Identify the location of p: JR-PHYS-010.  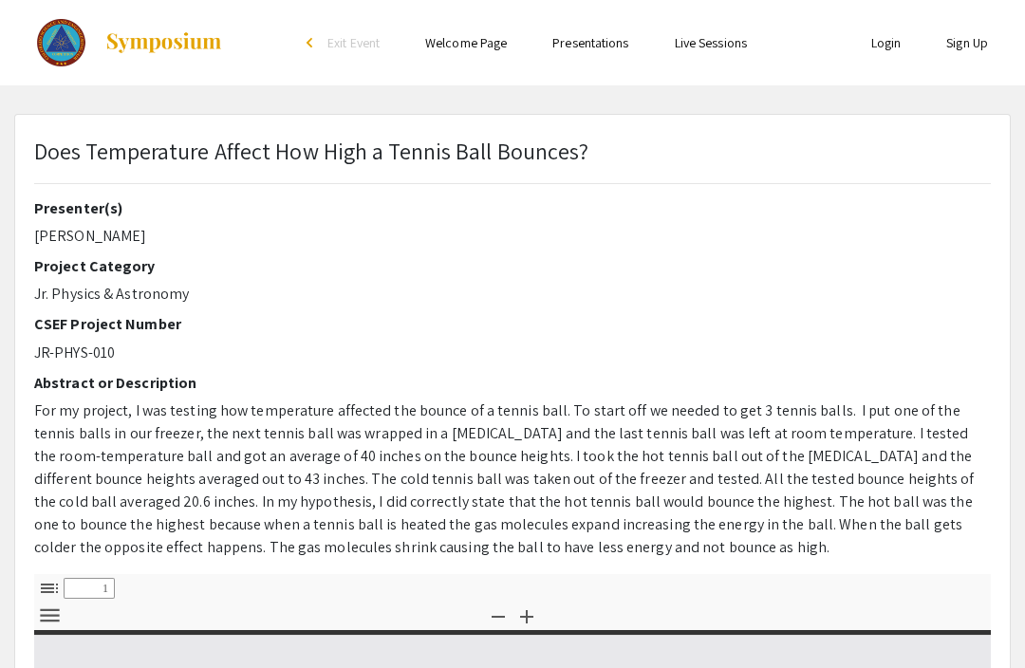
(513, 353).